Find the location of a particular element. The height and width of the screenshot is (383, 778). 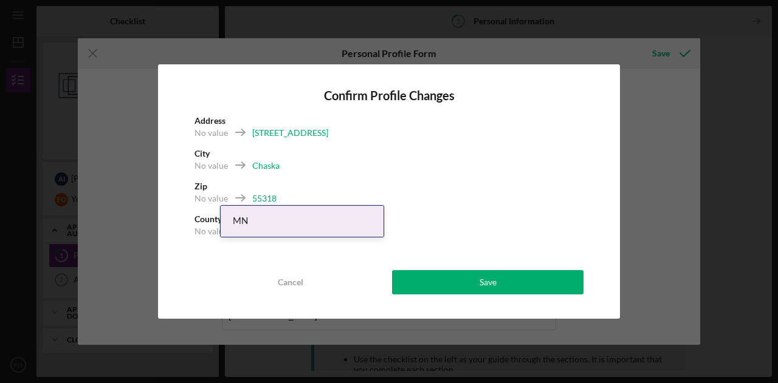

div: Cancel is located at coordinates (290, 283).